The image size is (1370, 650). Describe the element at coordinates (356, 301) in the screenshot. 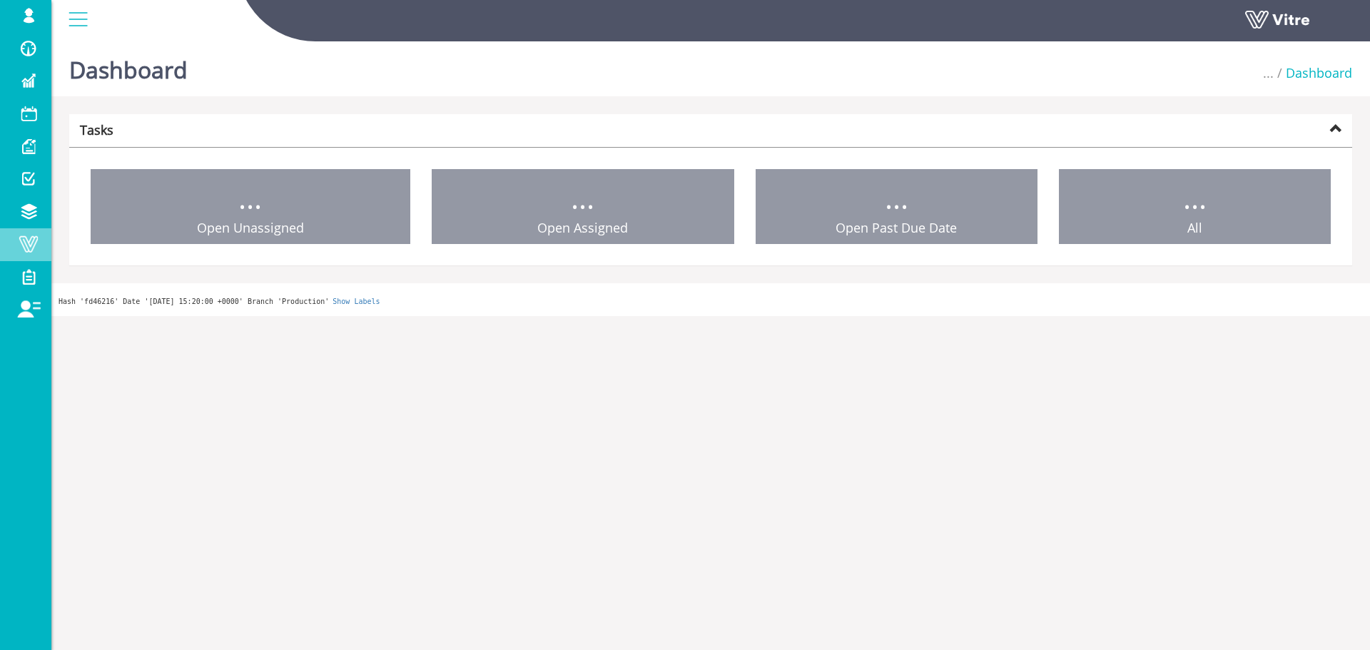

I see `a: Show Labels` at that location.